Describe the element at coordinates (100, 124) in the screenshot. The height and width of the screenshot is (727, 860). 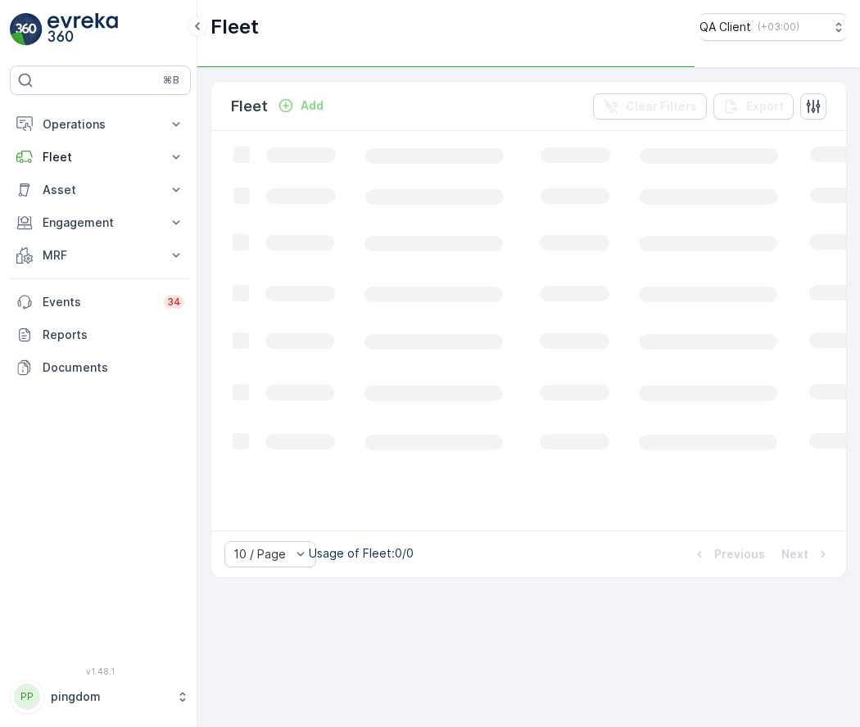
I see `p: Operations` at that location.